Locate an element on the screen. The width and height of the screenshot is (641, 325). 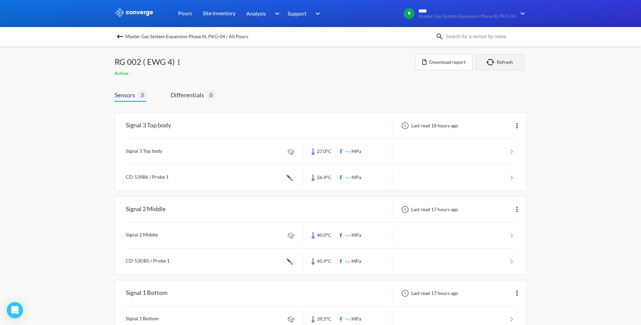
span: Active is located at coordinates (122, 73).